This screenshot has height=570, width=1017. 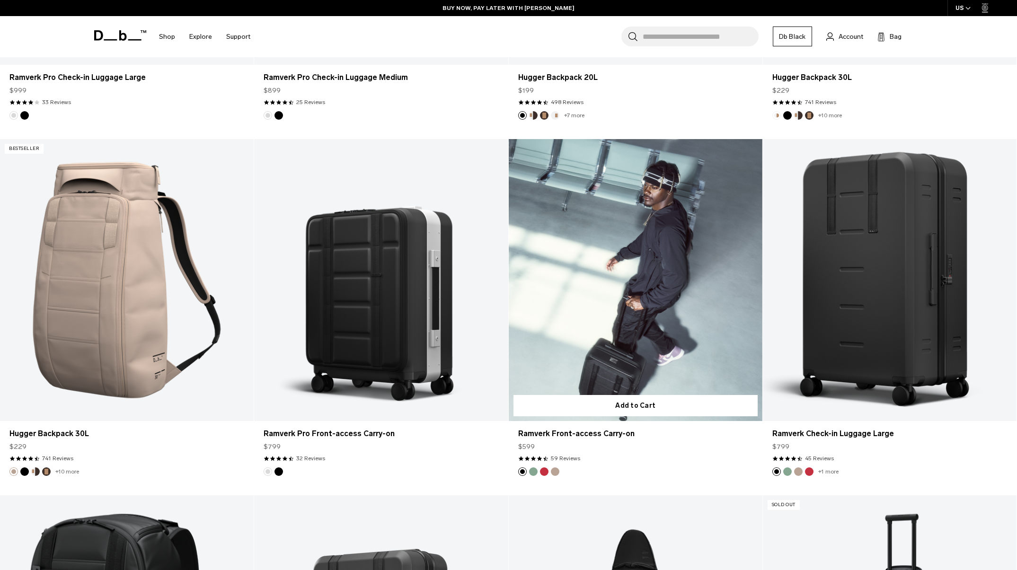 What do you see at coordinates (18, 90) in the screenshot?
I see `span: $999` at bounding box center [18, 90].